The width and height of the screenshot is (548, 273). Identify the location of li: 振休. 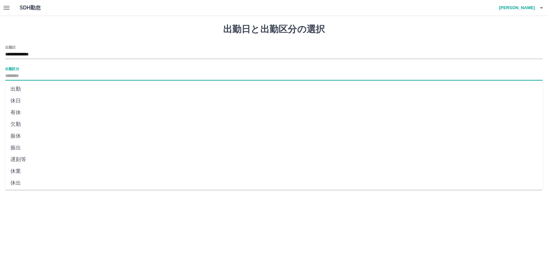
(274, 136).